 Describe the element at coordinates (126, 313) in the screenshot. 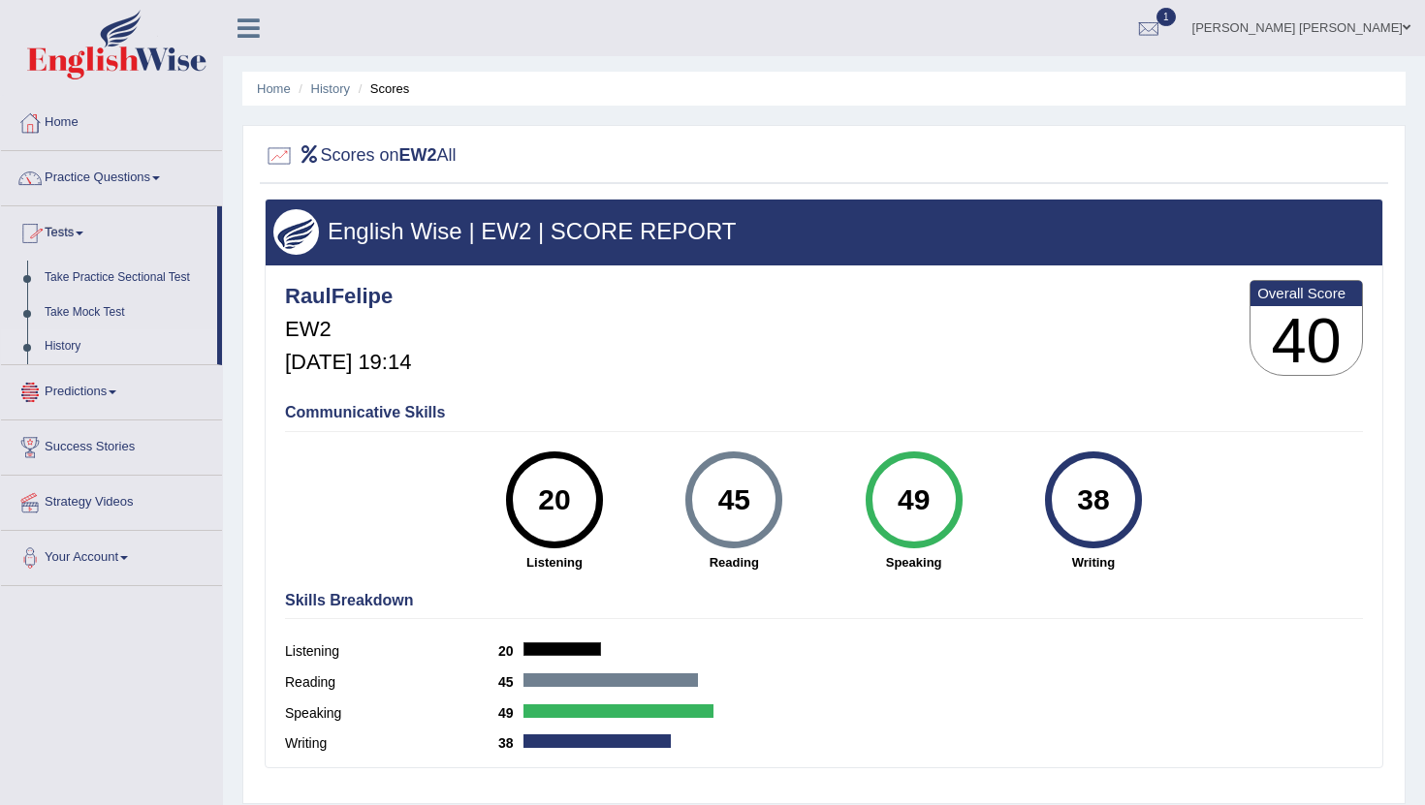

I see `a: Take Mock Test` at that location.